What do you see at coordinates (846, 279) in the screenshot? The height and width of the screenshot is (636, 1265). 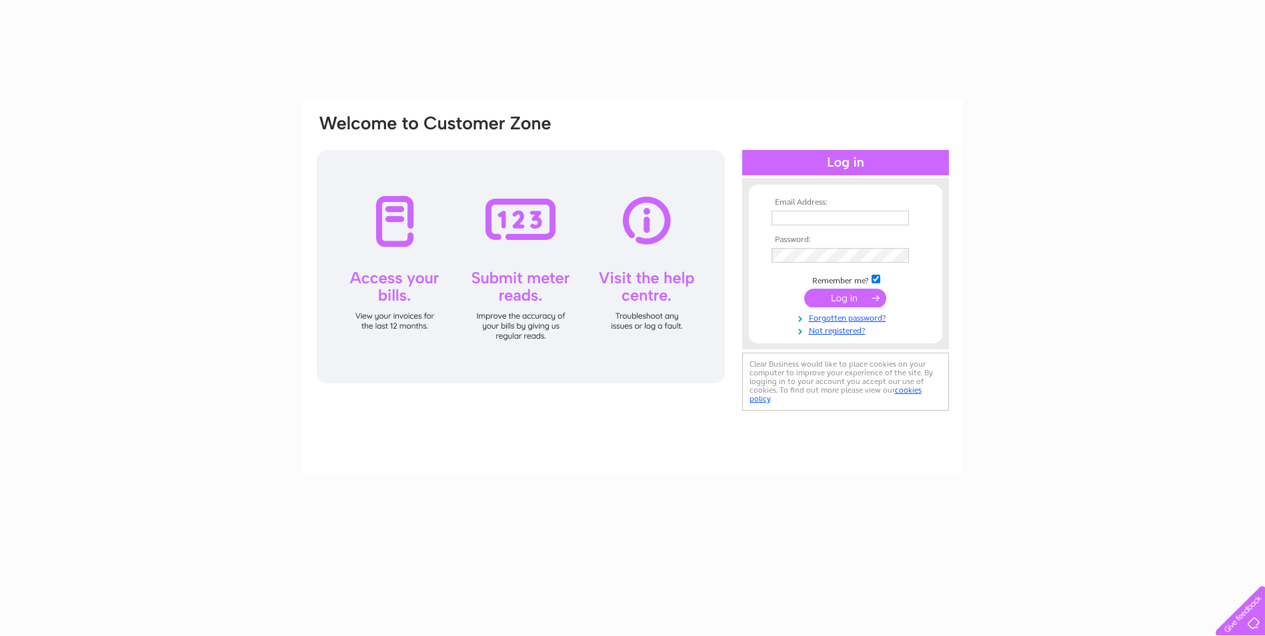 I see `td: Remember me?` at bounding box center [846, 279].